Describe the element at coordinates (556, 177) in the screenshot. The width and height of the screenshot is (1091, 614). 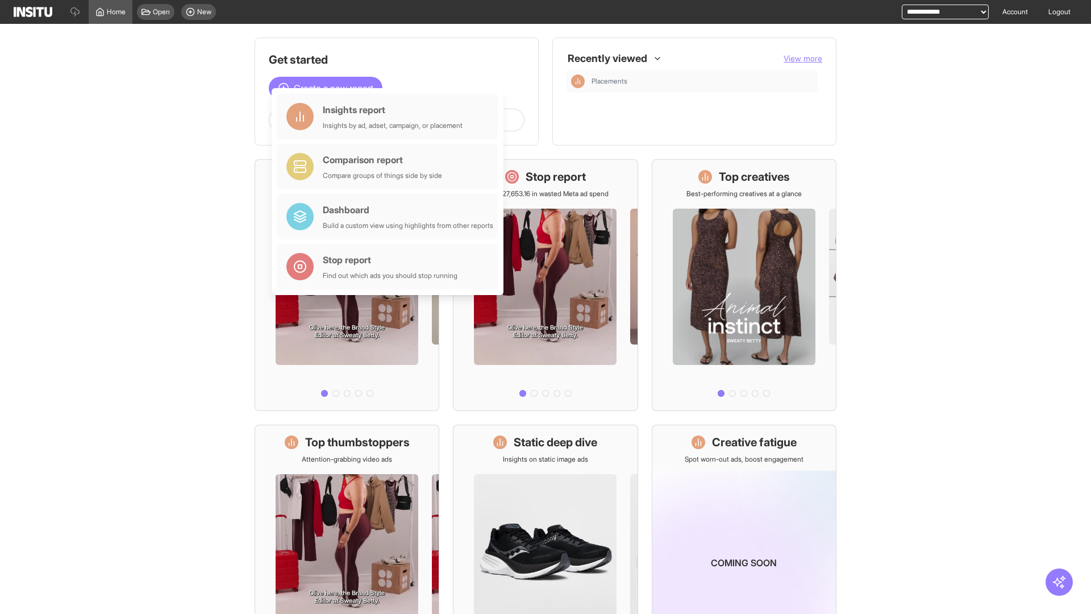
I see `h1: Stop report` at that location.